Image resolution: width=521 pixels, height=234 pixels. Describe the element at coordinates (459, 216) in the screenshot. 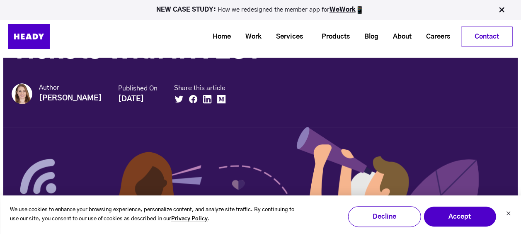

I see `button: Accept` at that location.